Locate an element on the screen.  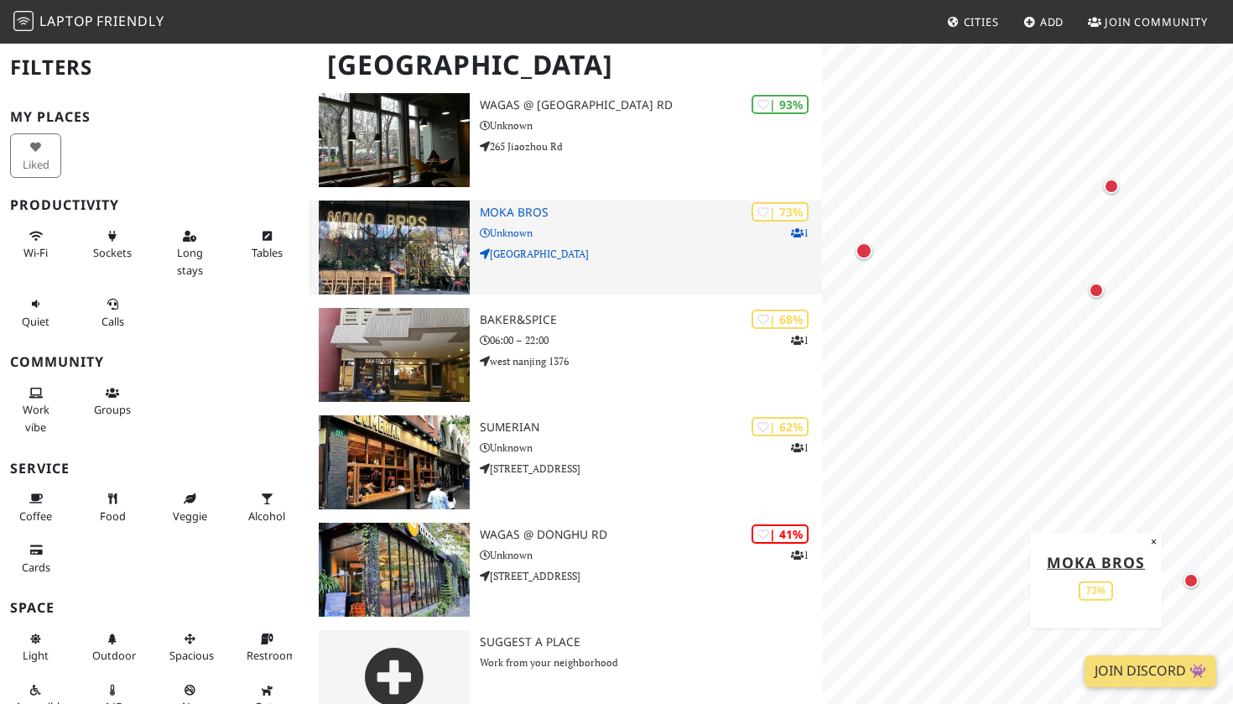
span: Work-friendly tables is located at coordinates (267, 253).